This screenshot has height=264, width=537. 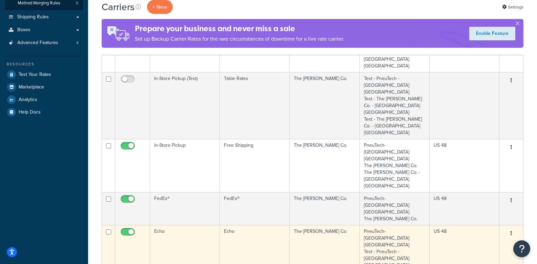 I want to click on li: Advanced Features, so click(x=44, y=43).